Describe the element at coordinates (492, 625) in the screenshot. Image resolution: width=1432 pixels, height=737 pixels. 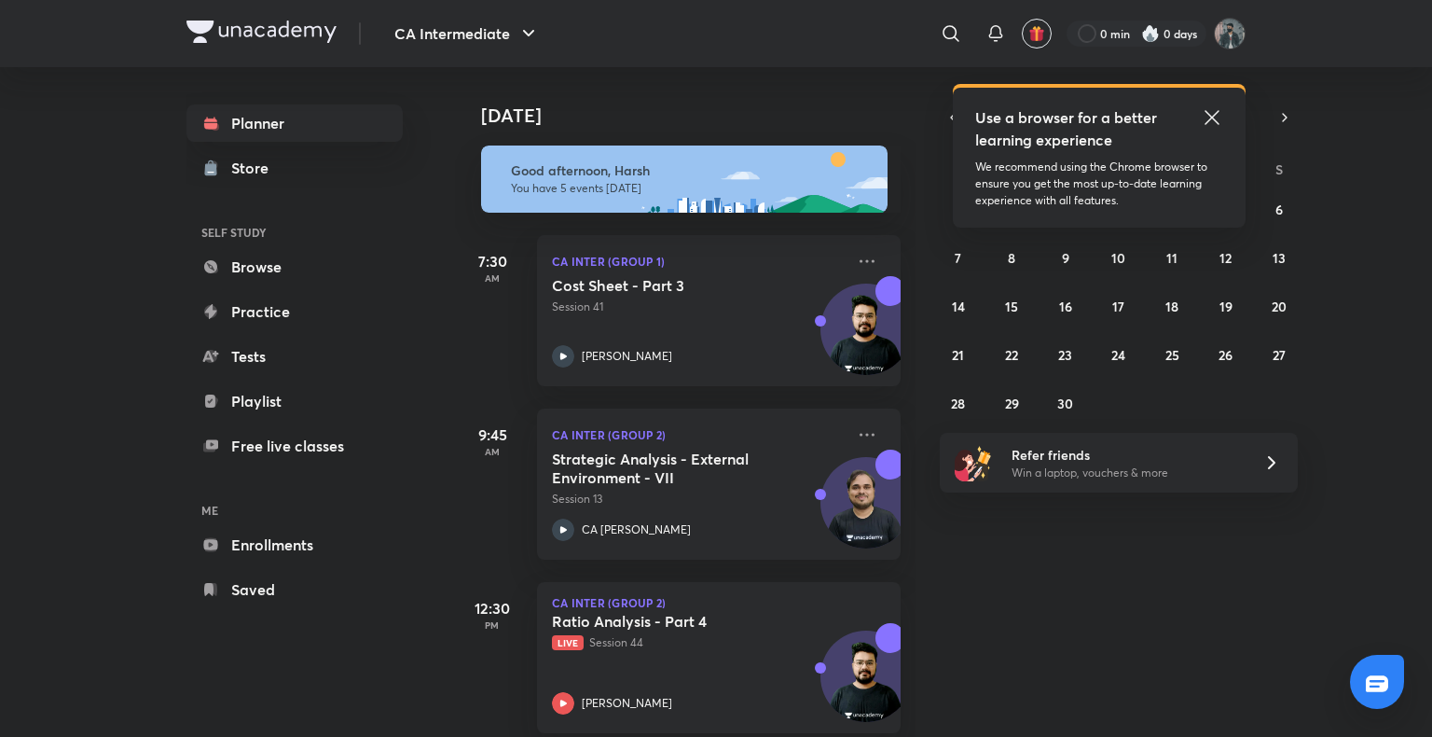
I see `p: PM` at that location.